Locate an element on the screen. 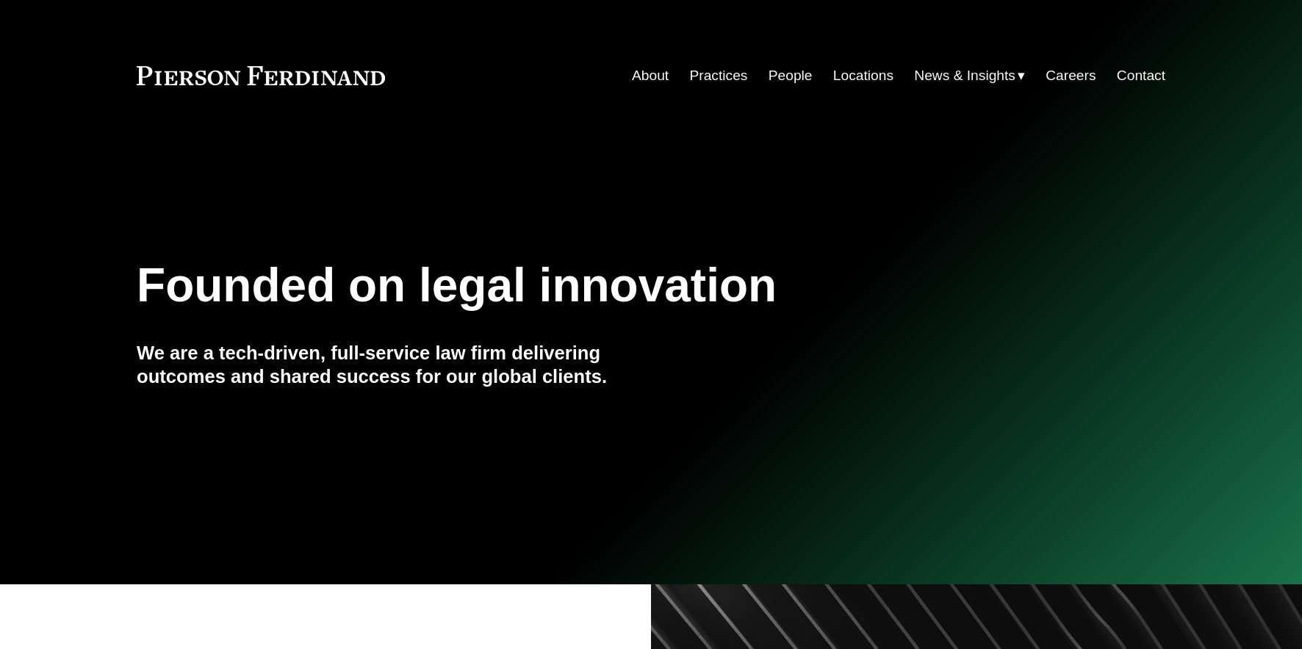  a: Careers is located at coordinates (1070, 76).